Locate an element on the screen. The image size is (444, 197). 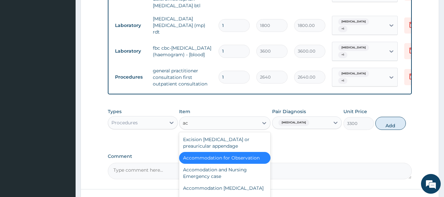
span: We're online! is located at coordinates (64, 91).